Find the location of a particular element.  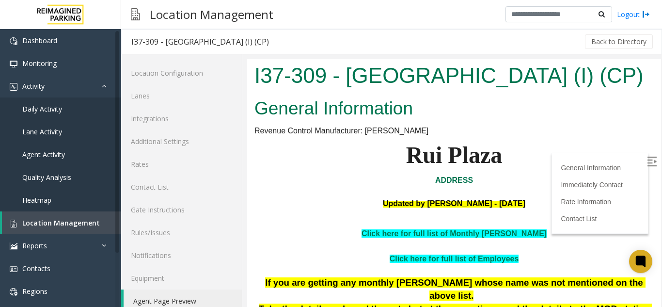

img: pageIcon is located at coordinates (135, 14).